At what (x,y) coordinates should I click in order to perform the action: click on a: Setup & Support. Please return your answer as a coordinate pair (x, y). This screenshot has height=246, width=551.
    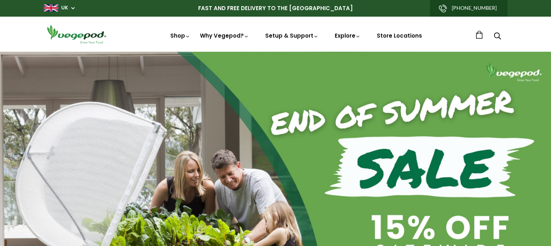
    Looking at the image, I should click on (292, 35).